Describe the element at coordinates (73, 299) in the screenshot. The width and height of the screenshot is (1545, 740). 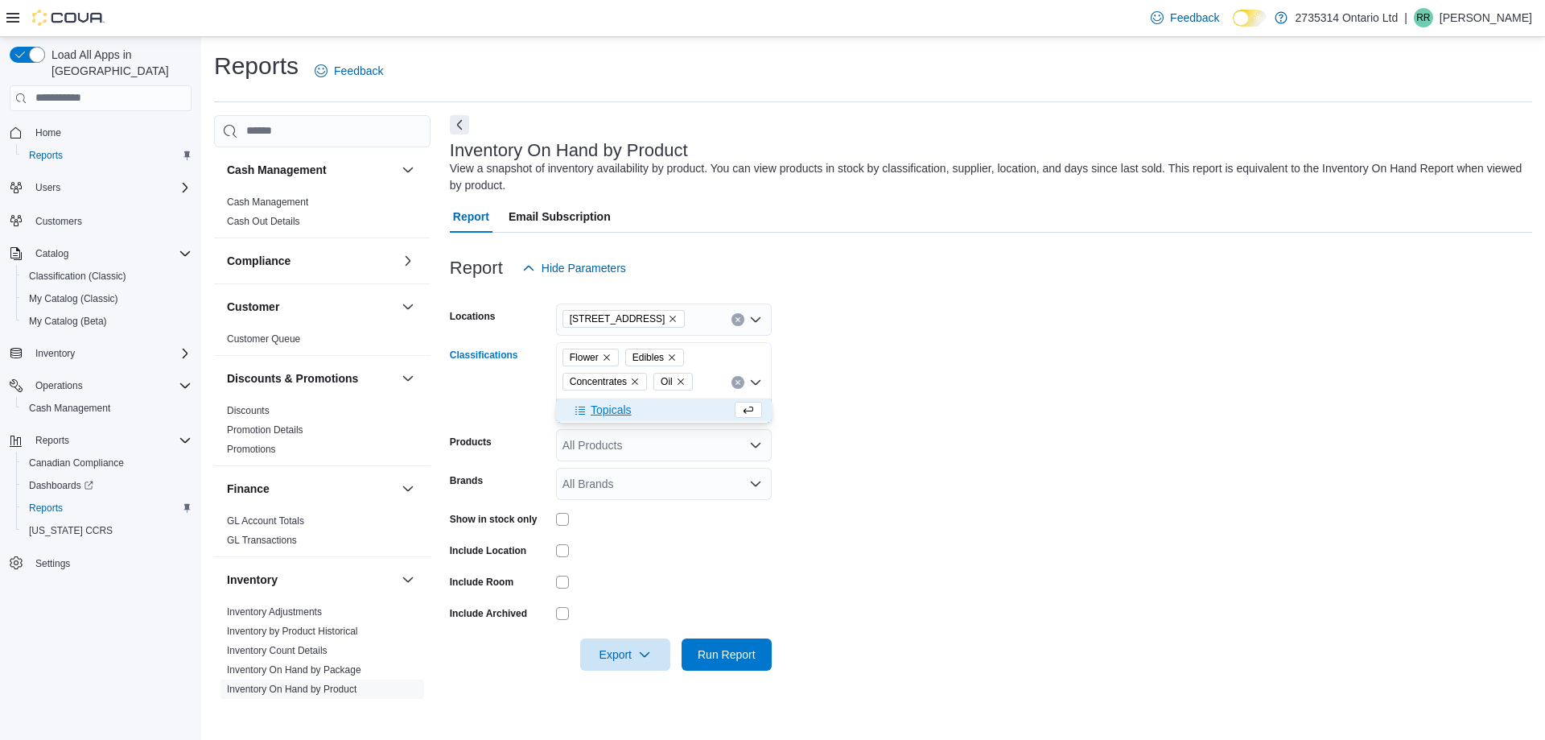
I see `span: My Catalog (Classic)` at that location.